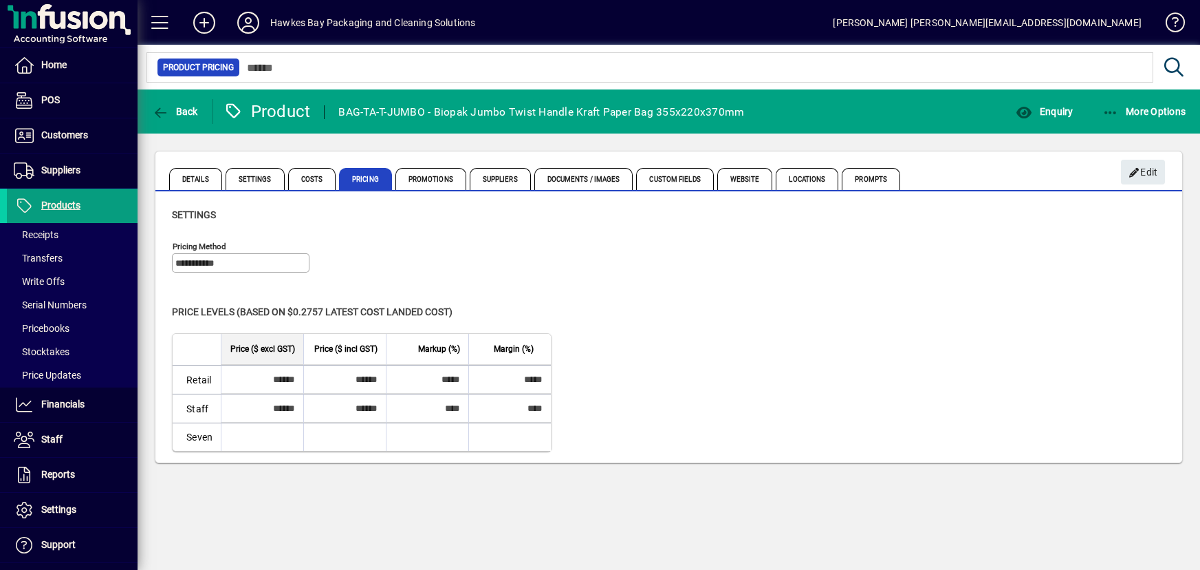  I want to click on span: Details, so click(195, 179).